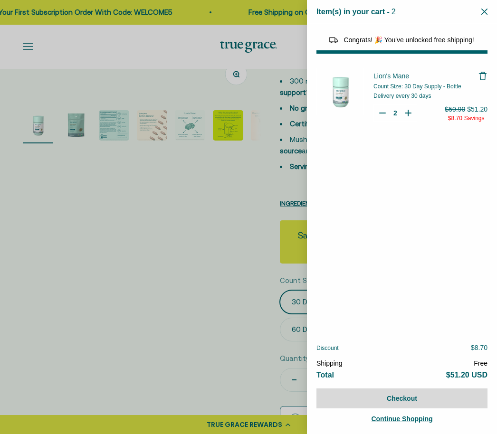 The width and height of the screenshot is (497, 434). What do you see at coordinates (401, 419) in the screenshot?
I see `span: Continue Shopping` at bounding box center [401, 419].